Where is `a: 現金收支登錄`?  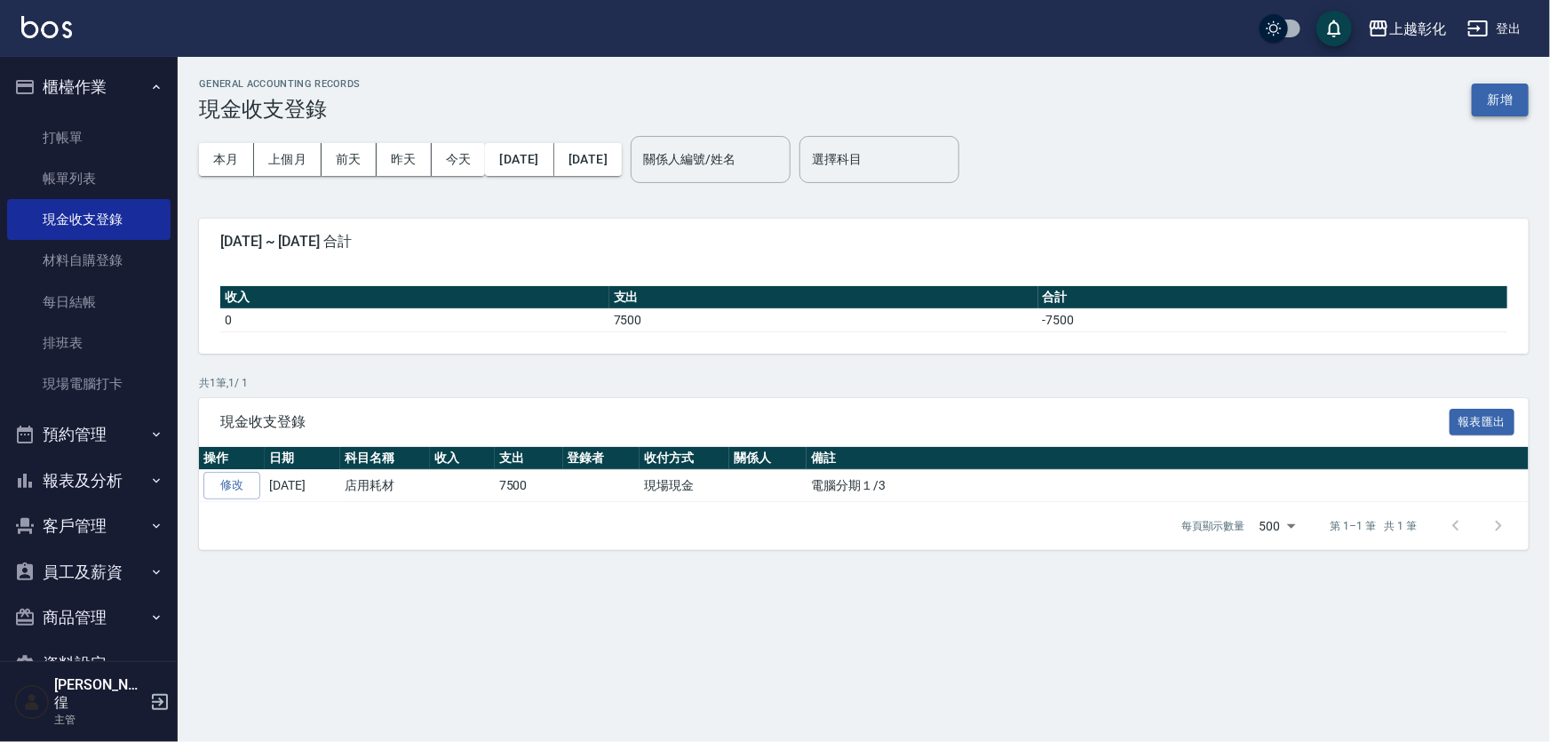 a: 現金收支登錄 is located at coordinates (89, 219).